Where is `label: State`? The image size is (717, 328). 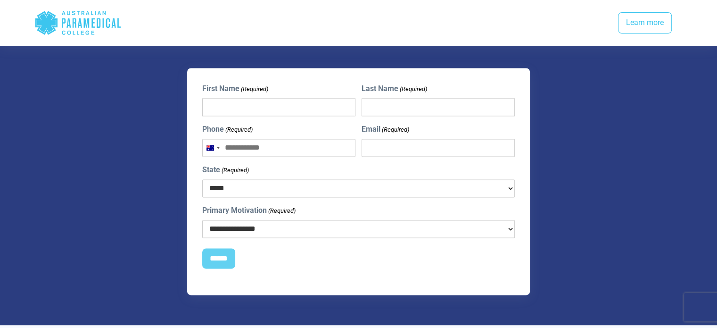
label: State is located at coordinates (225, 170).